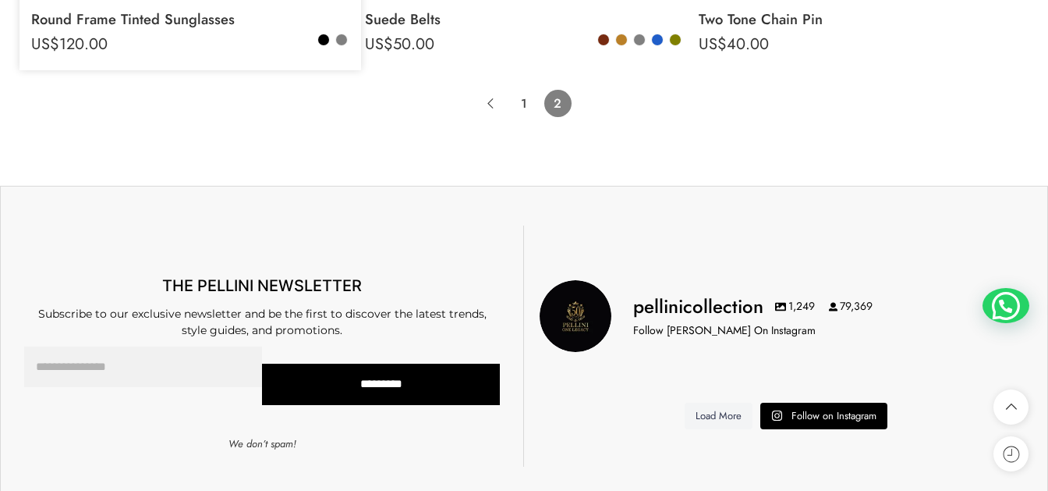  Describe the element at coordinates (524, 19) in the screenshot. I see `a: Suede Belts` at that location.